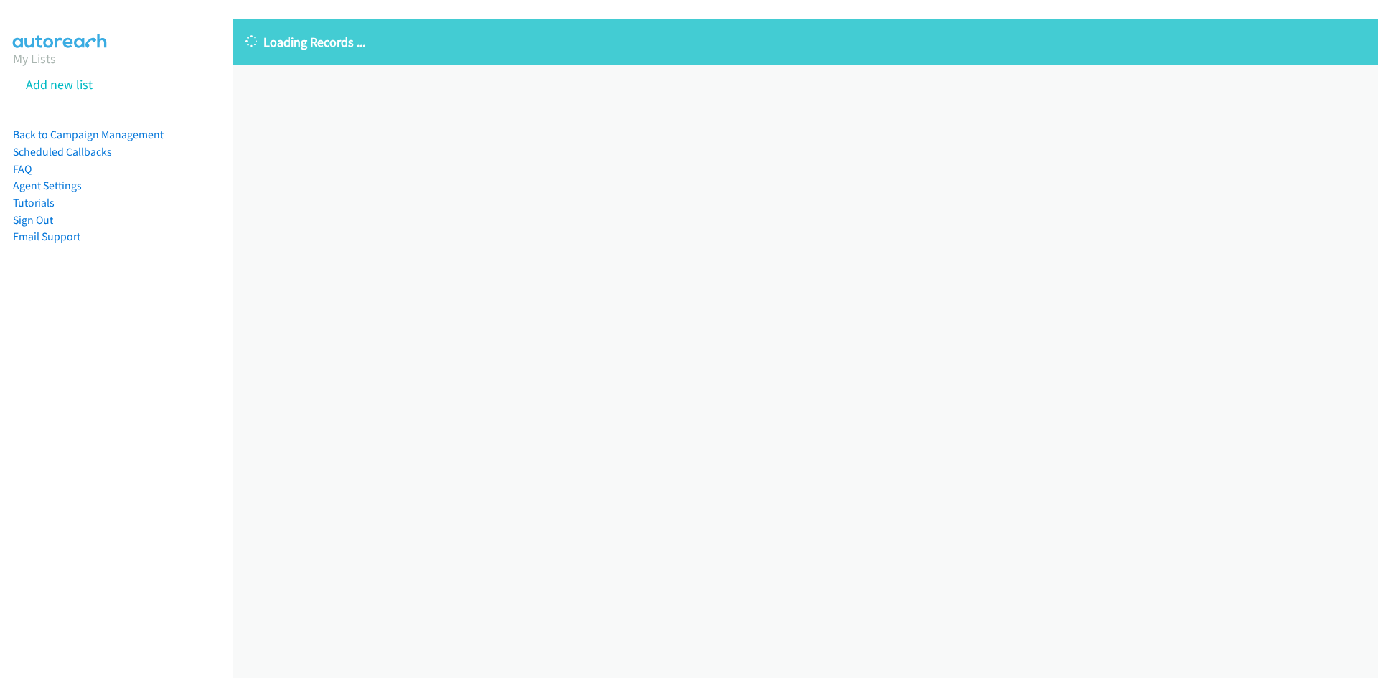 This screenshot has height=678, width=1378. What do you see at coordinates (805, 42) in the screenshot?
I see `p: Loading Records ...` at bounding box center [805, 42].